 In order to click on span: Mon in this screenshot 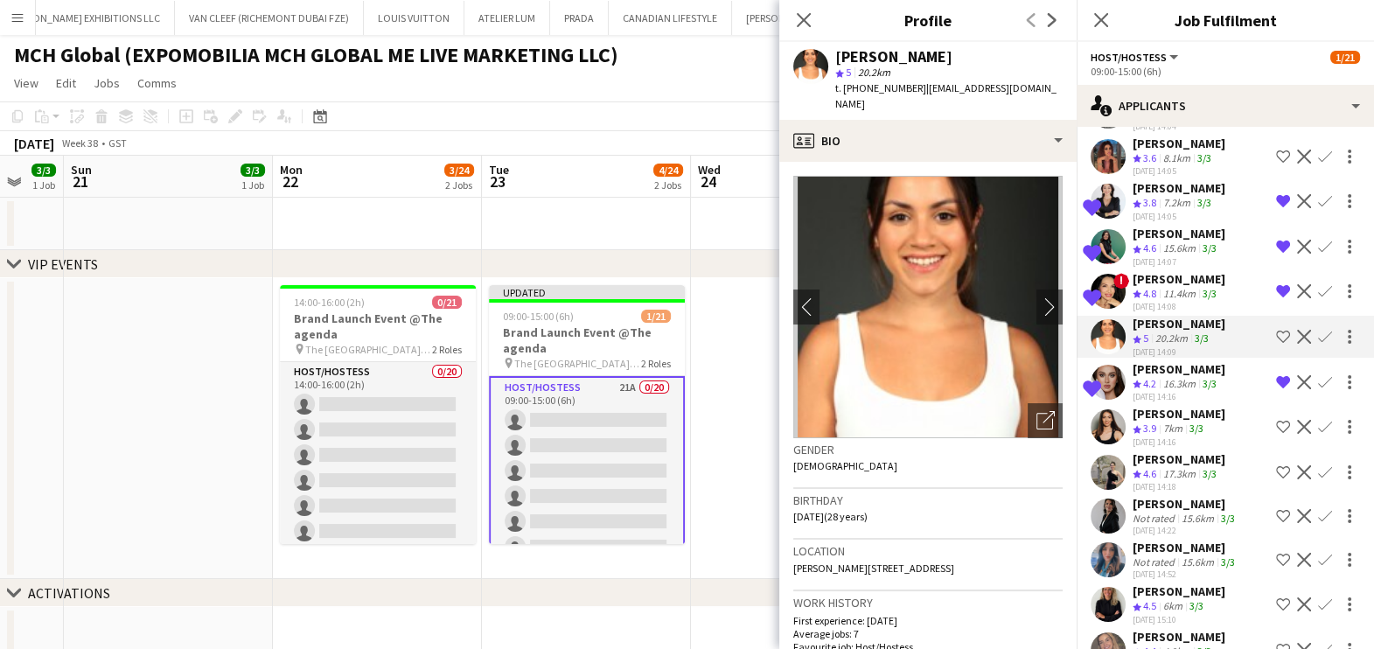, I will do `click(291, 170)`.